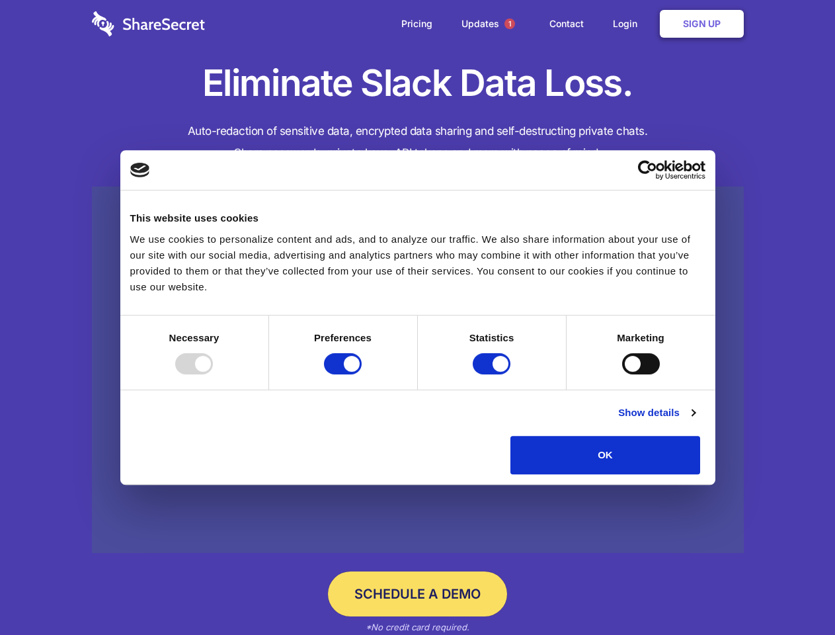 This screenshot has width=835, height=635. What do you see at coordinates (641, 337) in the screenshot?
I see `strong: Marketing` at bounding box center [641, 337].